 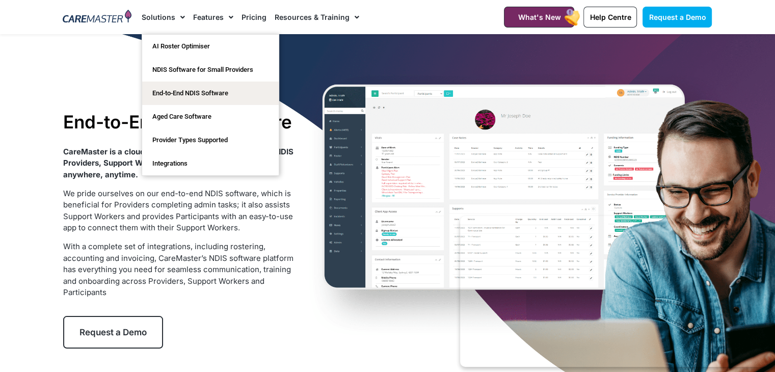 What do you see at coordinates (178, 163) in the screenshot?
I see `strong: CareMaster is a cloud-based software platform allowing NDIS Providers, Support Workers and Partic...` at bounding box center [178, 163].